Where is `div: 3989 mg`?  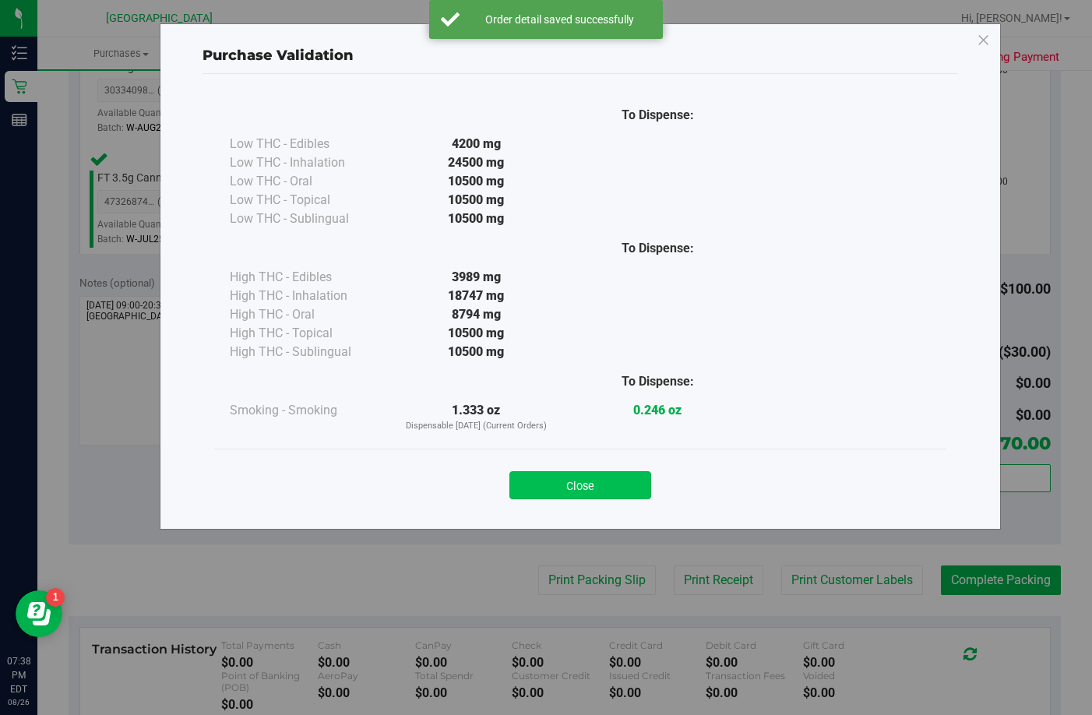 div: 3989 mg is located at coordinates (476, 277).